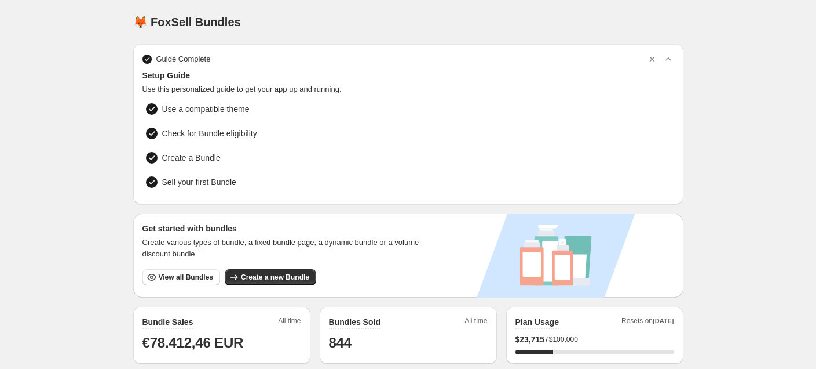 The height and width of the screenshot is (369, 816). Describe the element at coordinates (286, 228) in the screenshot. I see `h3: Get started with bundles` at that location.